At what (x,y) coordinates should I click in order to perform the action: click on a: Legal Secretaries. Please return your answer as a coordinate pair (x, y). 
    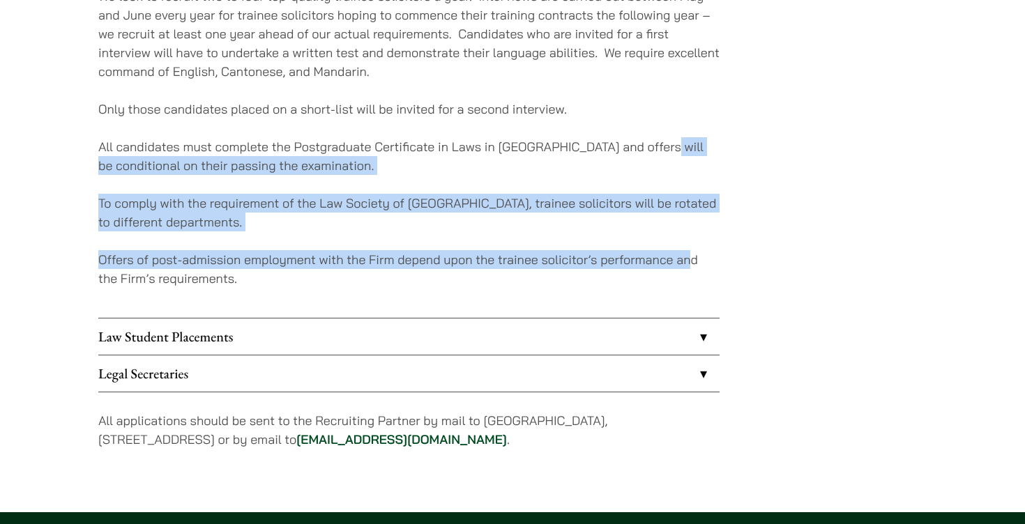
    Looking at the image, I should click on (409, 374).